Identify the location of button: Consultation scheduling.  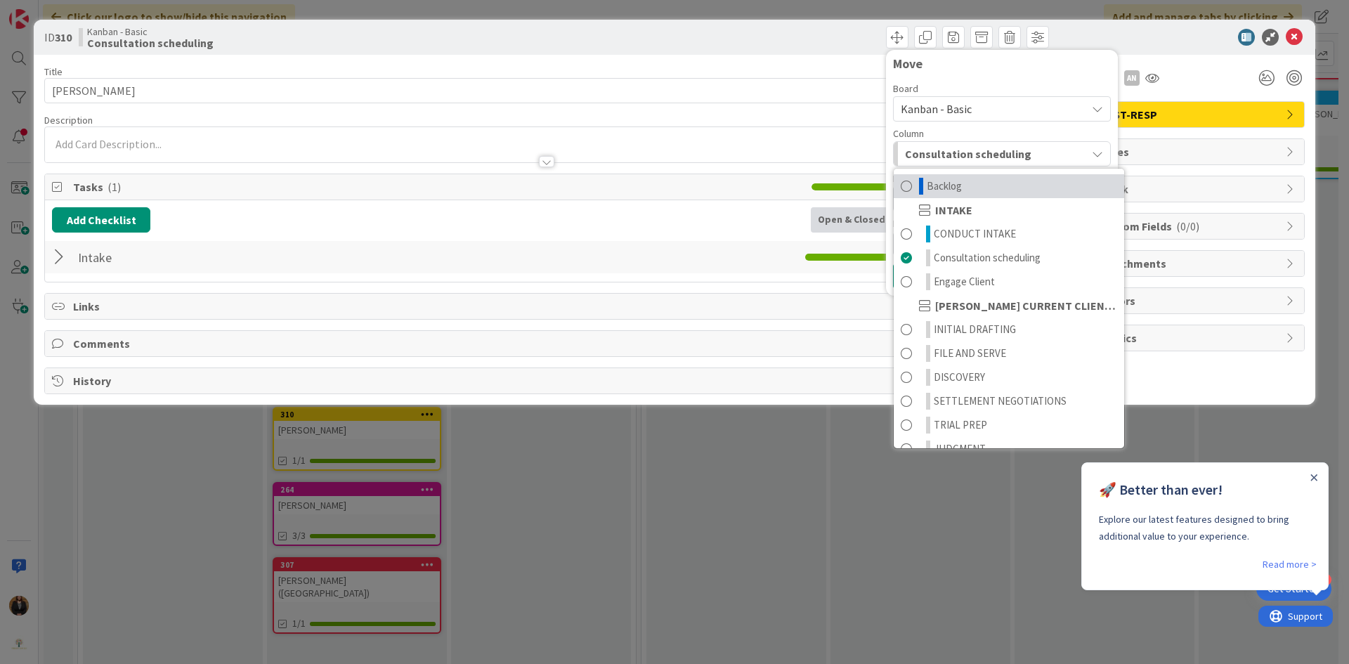
(1002, 154).